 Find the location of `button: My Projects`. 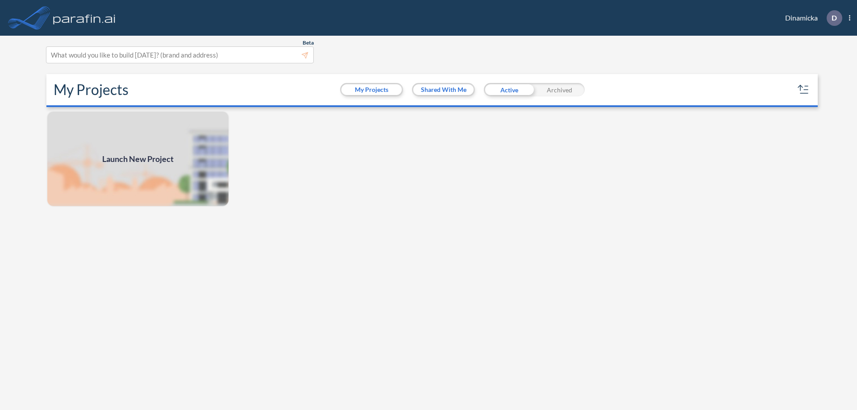

button: My Projects is located at coordinates (372, 90).